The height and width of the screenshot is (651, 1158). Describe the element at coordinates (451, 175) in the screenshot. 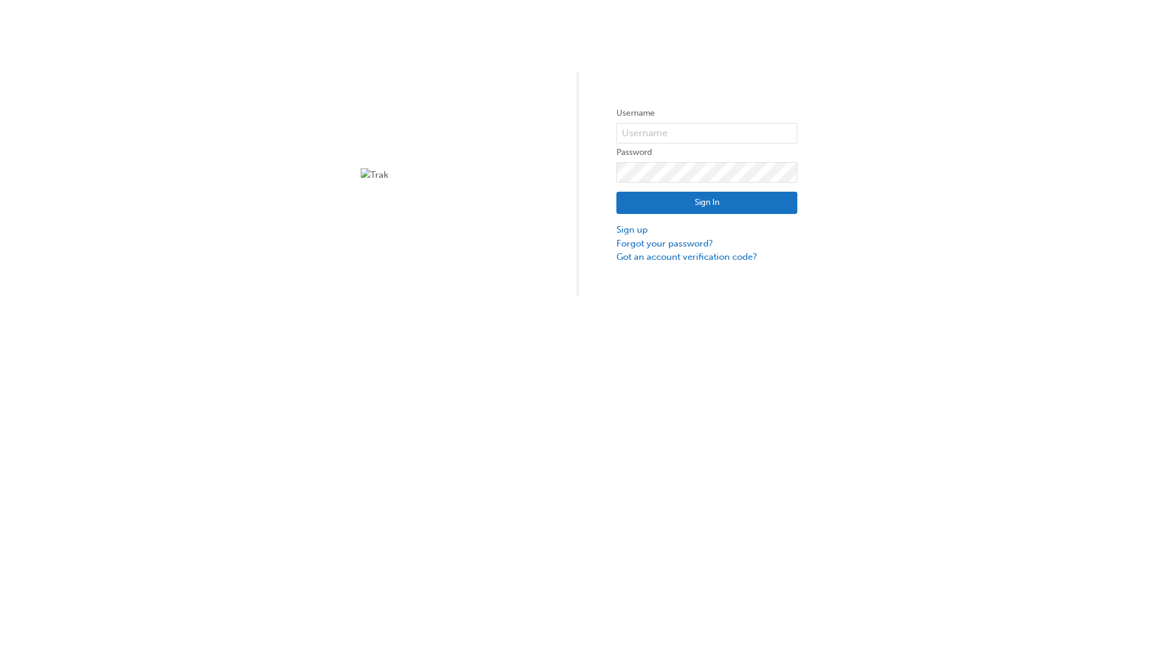

I see `img: Trak` at that location.